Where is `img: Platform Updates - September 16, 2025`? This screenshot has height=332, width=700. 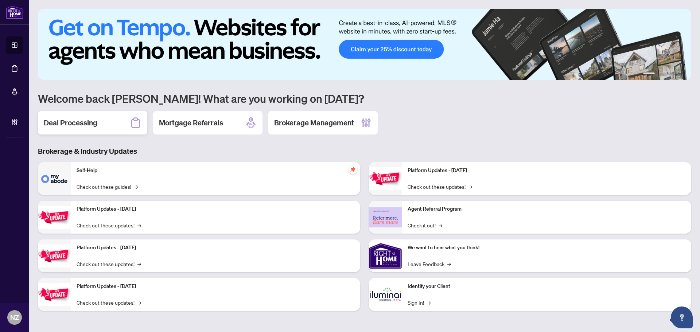
img: Platform Updates - September 16, 2025 is located at coordinates (54, 217).